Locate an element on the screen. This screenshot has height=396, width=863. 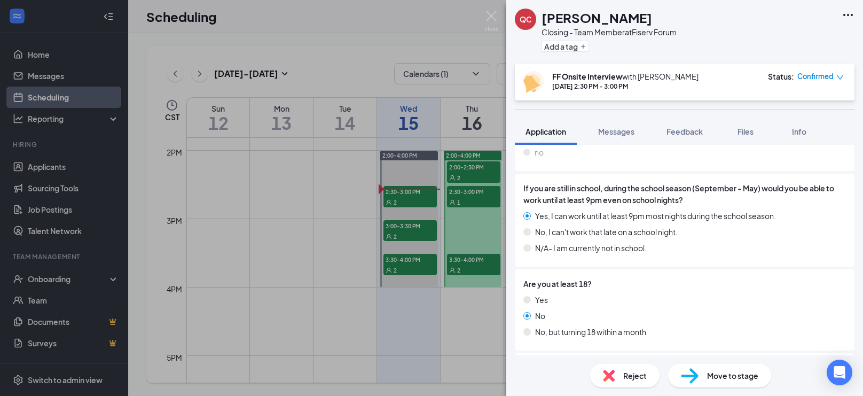
span: Application is located at coordinates (546, 131).